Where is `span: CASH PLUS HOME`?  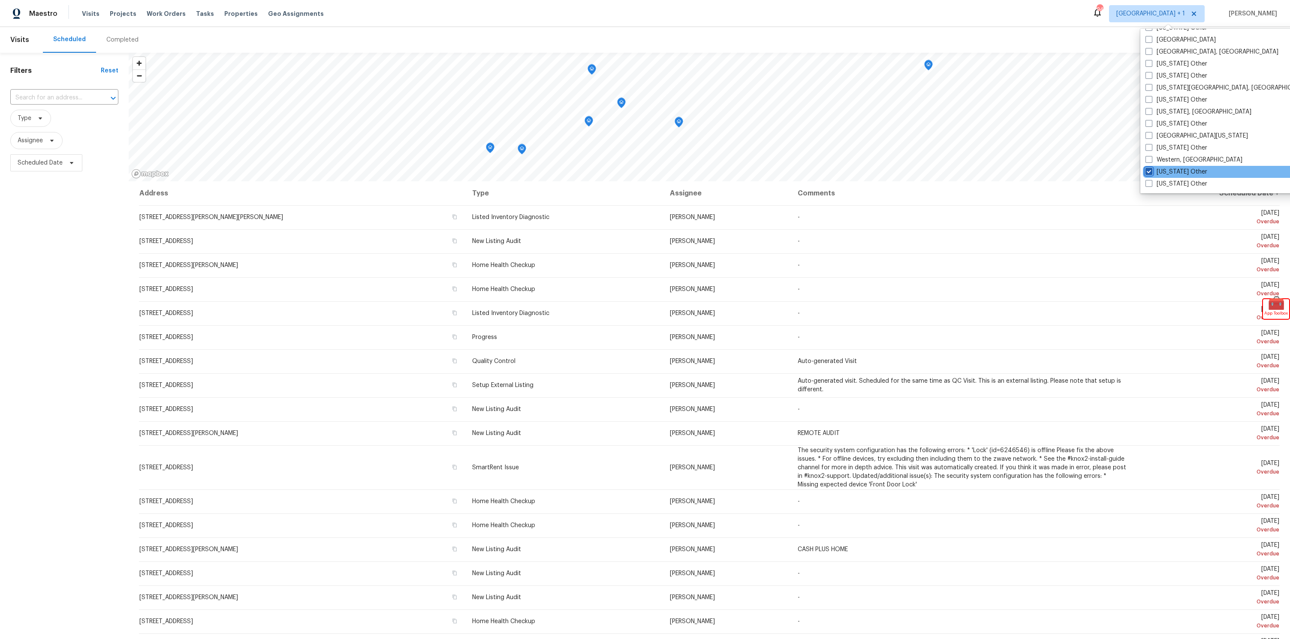
span: CASH PLUS HOME is located at coordinates (822, 550).